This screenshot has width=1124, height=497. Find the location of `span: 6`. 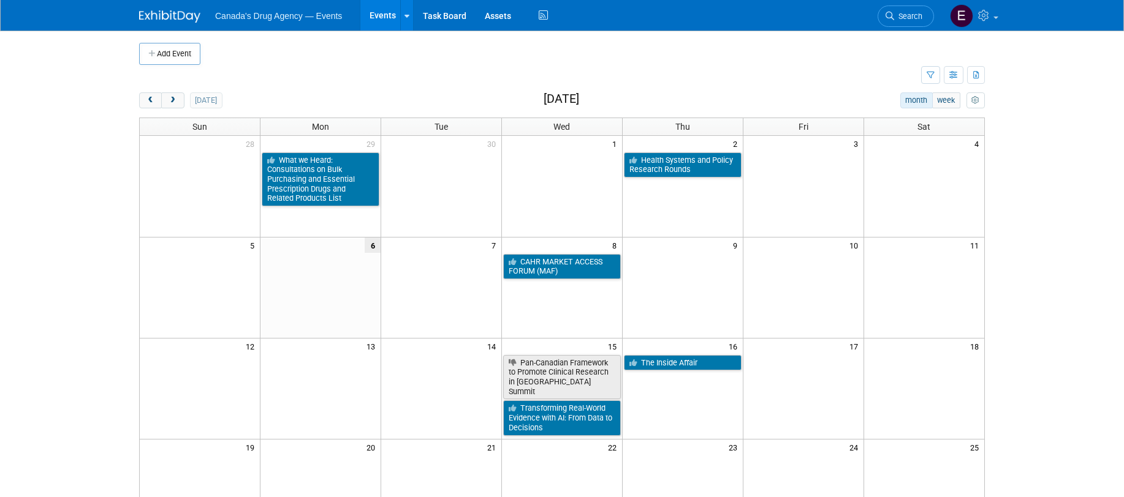

span: 6 is located at coordinates (372, 245).